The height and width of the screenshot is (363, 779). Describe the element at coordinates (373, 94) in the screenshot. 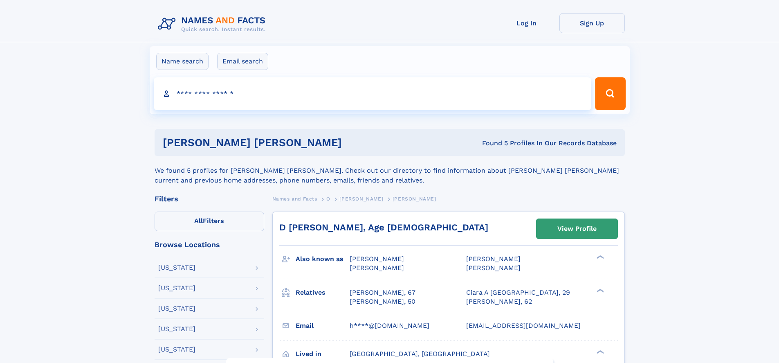

I see `input: search input` at that location.